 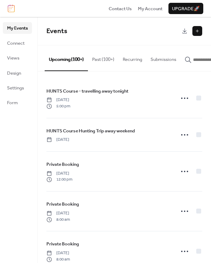 What do you see at coordinates (59, 106) in the screenshot?
I see `span: 5:00 pm` at bounding box center [59, 106].